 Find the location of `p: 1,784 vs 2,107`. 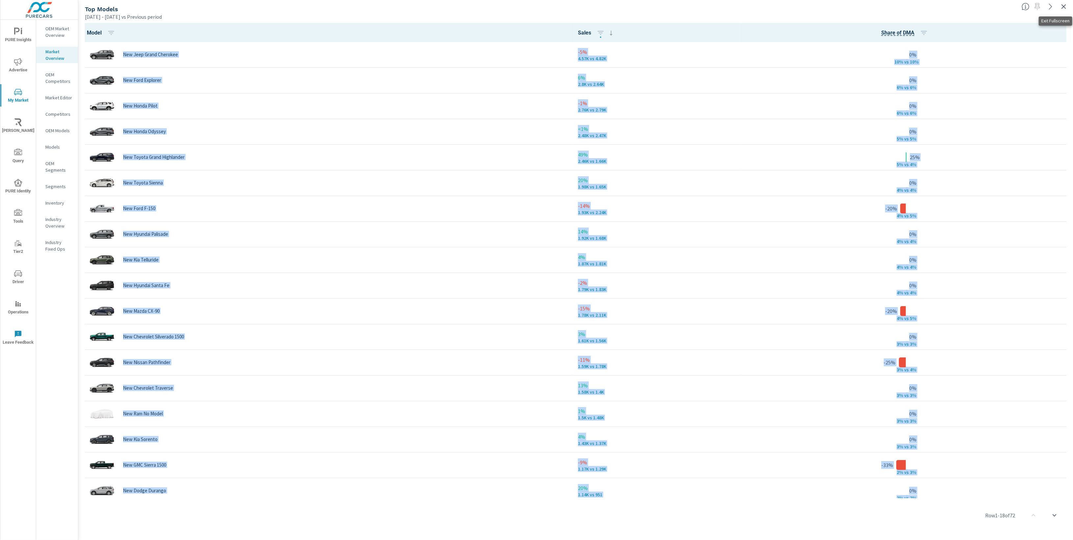

p: 1,784 vs 2,107 is located at coordinates (657, 315).